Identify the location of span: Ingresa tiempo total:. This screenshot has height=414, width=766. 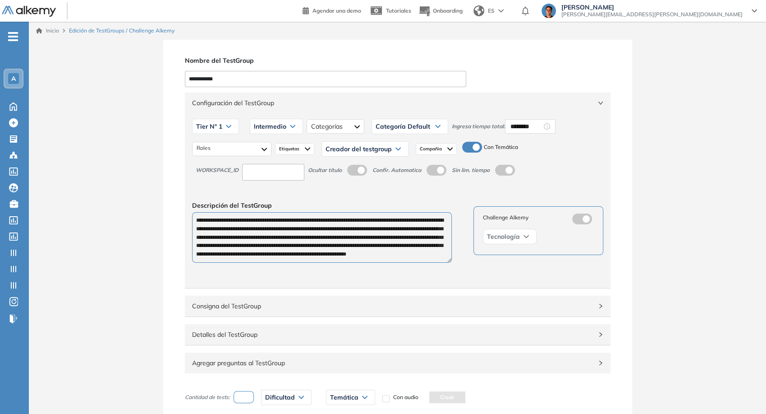
(478, 126).